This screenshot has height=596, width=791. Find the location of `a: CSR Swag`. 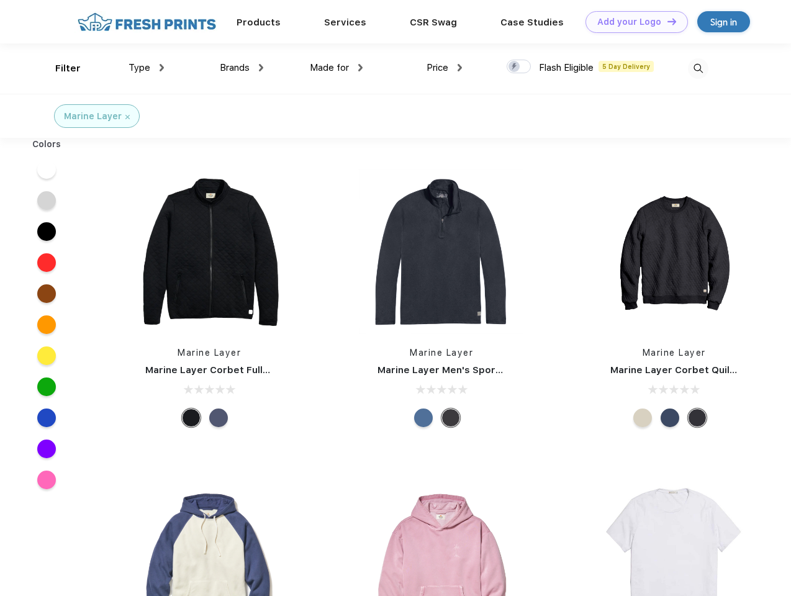

a: CSR Swag is located at coordinates (434, 22).